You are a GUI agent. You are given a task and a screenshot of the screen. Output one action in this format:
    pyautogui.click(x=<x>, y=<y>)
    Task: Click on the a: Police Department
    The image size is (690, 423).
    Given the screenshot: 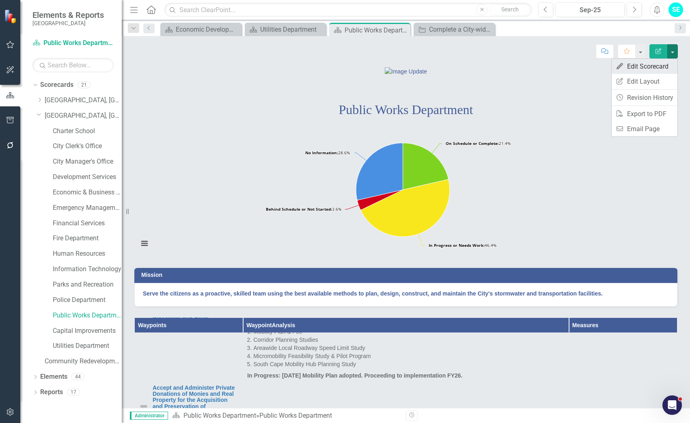 What is the action you would take?
    pyautogui.click(x=87, y=300)
    